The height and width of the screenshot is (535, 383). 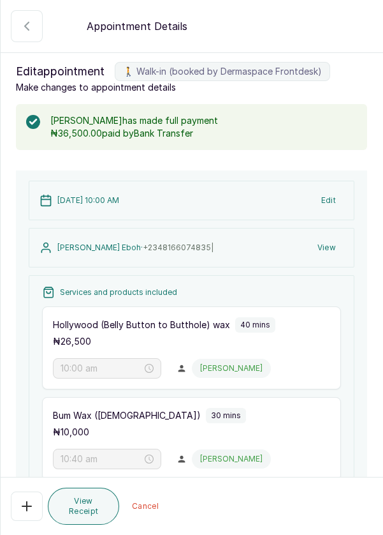 What do you see at coordinates (204, 133) in the screenshot?
I see `p: ₦36,500.00 paid by Bank Transfer` at bounding box center [204, 133].